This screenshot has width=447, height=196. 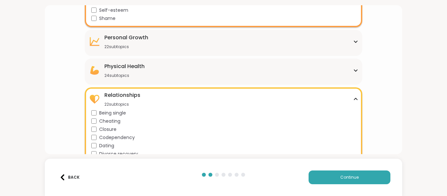 I want to click on span: Divorce recovery, so click(x=119, y=154).